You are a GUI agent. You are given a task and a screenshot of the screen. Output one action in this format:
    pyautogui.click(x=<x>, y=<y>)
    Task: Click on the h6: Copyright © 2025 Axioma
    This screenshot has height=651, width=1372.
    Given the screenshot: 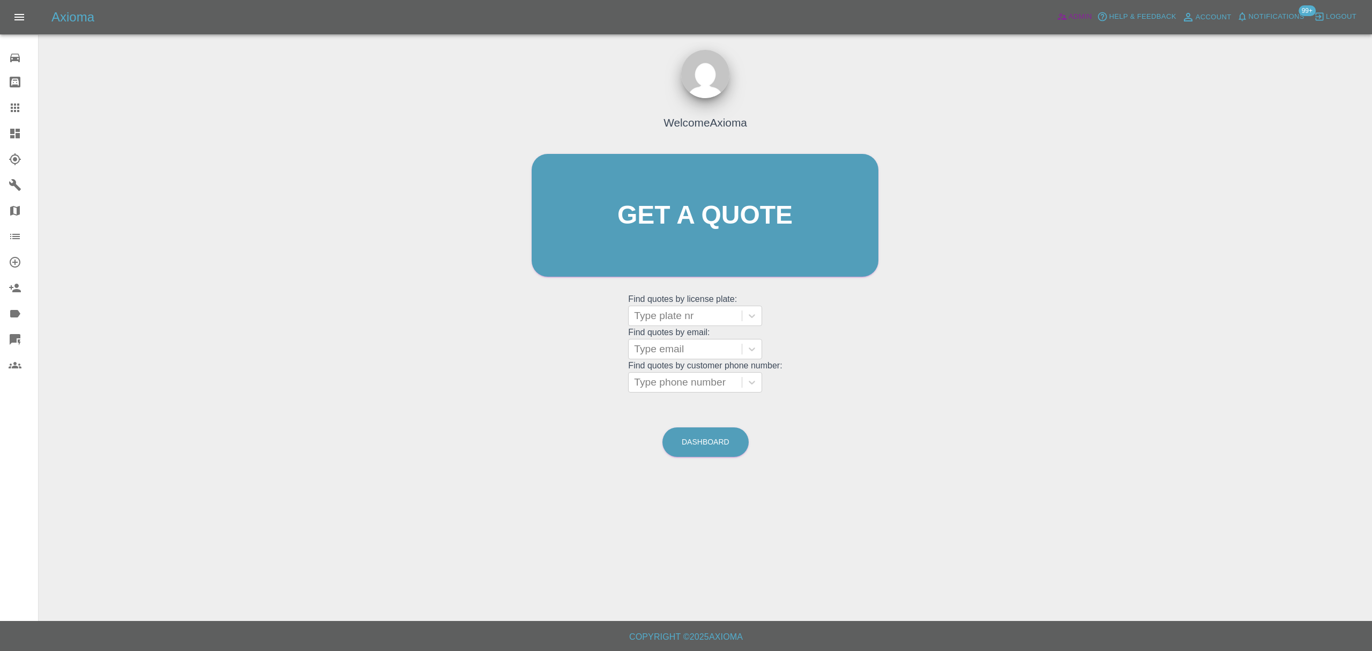 What is the action you would take?
    pyautogui.click(x=686, y=637)
    